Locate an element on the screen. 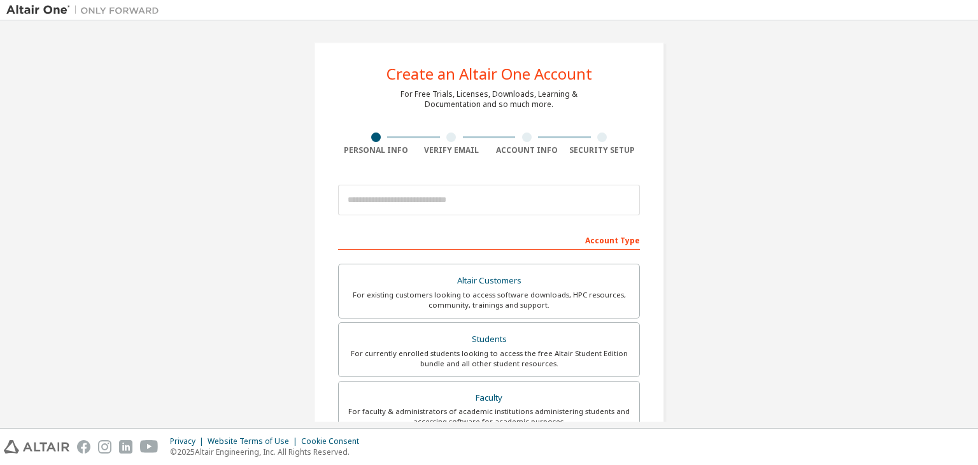  div: Cookie Consent is located at coordinates (334, 441).